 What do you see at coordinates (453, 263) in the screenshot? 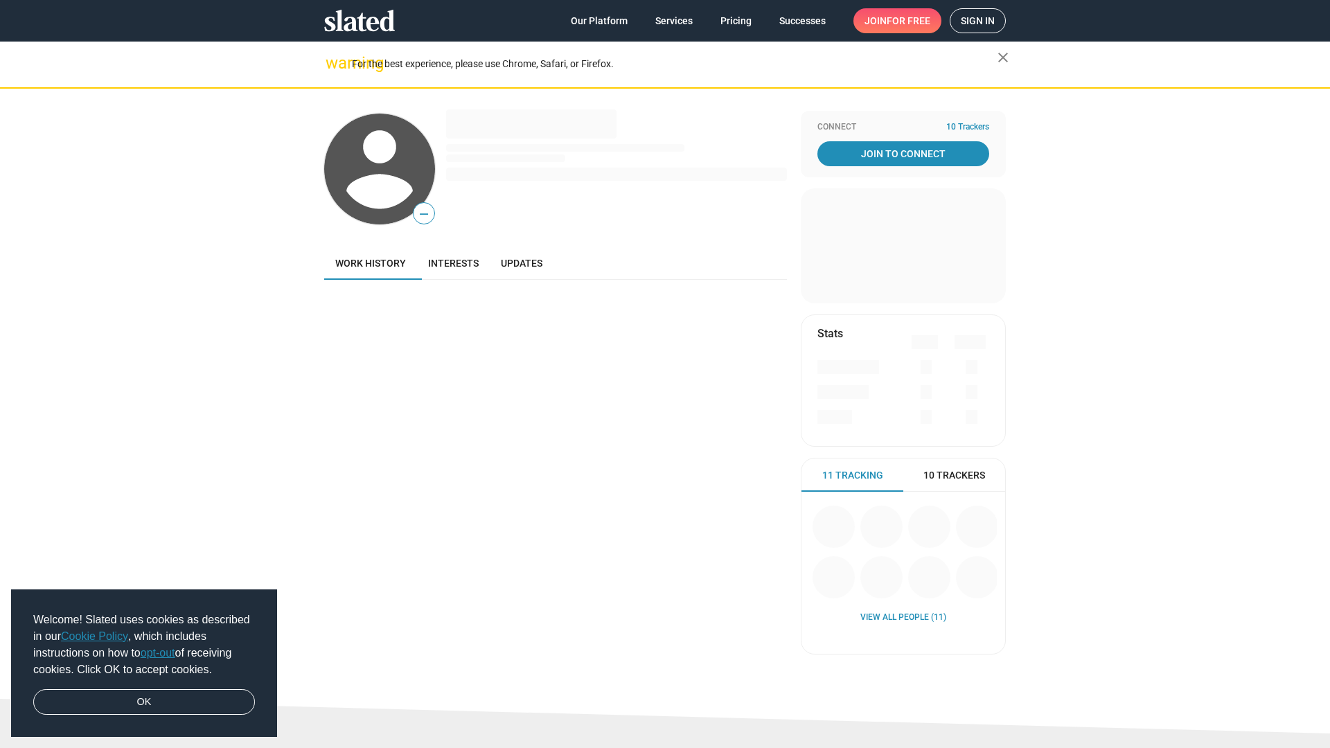
I see `a: Interests` at bounding box center [453, 263].